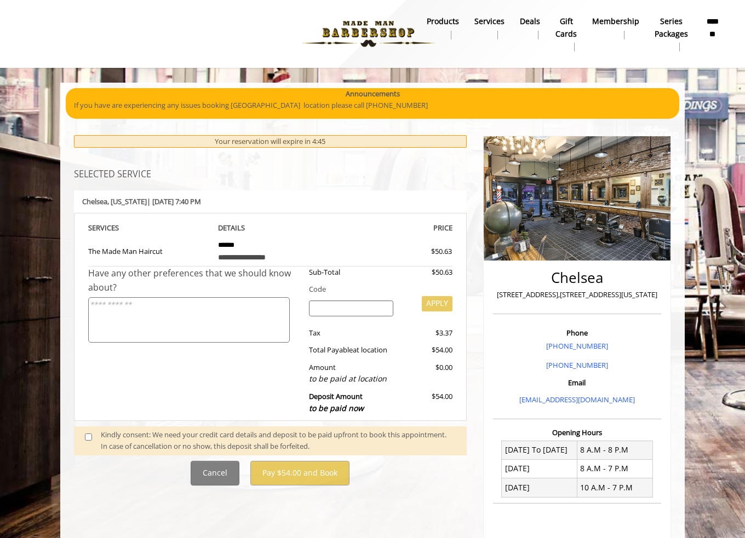 This screenshot has height=538, width=745. Describe the element at coordinates (370, 350) in the screenshot. I see `span: at location` at that location.